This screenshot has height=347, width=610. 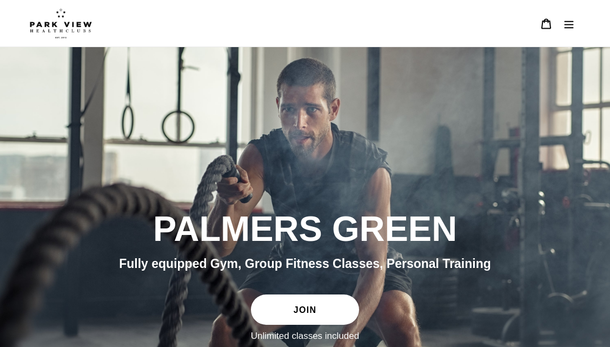 I want to click on button: Menu, so click(x=569, y=23).